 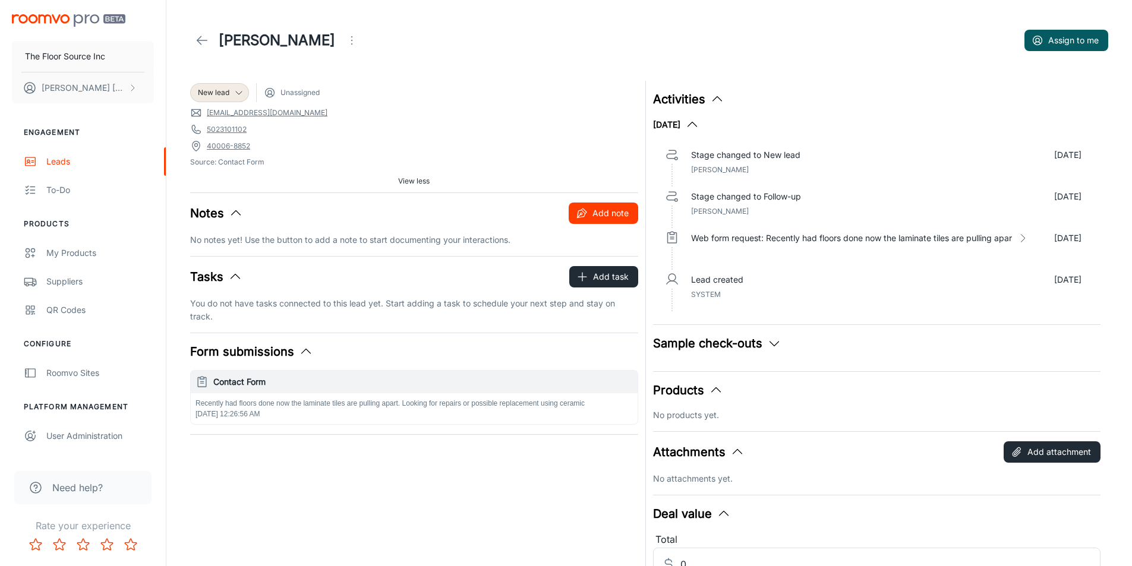 I want to click on button: Tasks, so click(x=216, y=277).